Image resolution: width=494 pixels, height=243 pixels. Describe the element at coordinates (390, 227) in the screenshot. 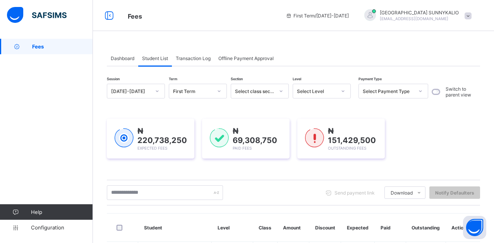

I see `th: Paid` at that location.